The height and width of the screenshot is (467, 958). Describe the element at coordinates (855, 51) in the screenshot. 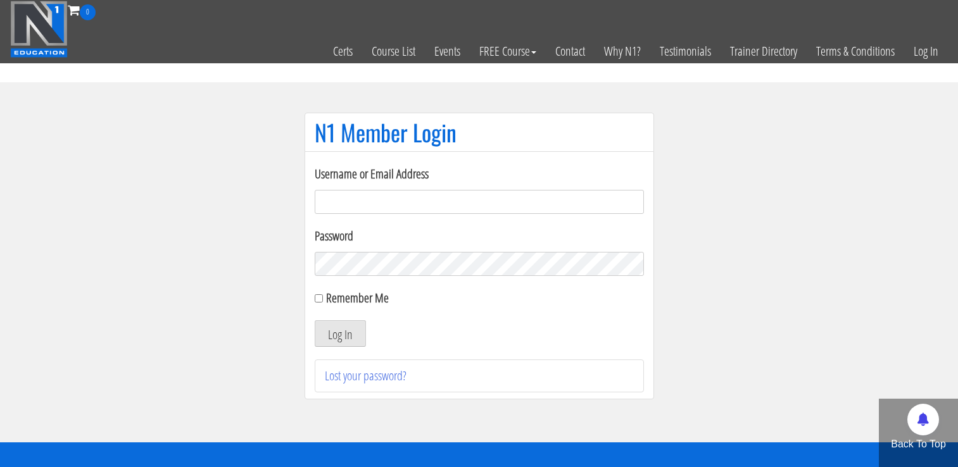

I see `a: Terms & Conditions` at that location.